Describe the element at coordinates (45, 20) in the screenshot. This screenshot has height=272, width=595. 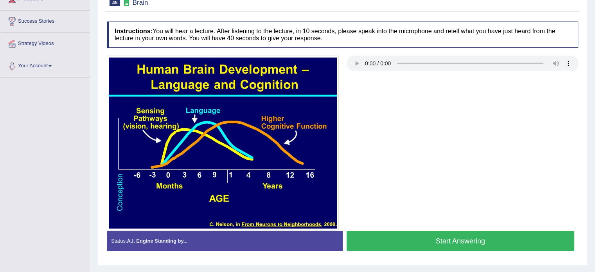
I see `a: Success Stories` at that location.